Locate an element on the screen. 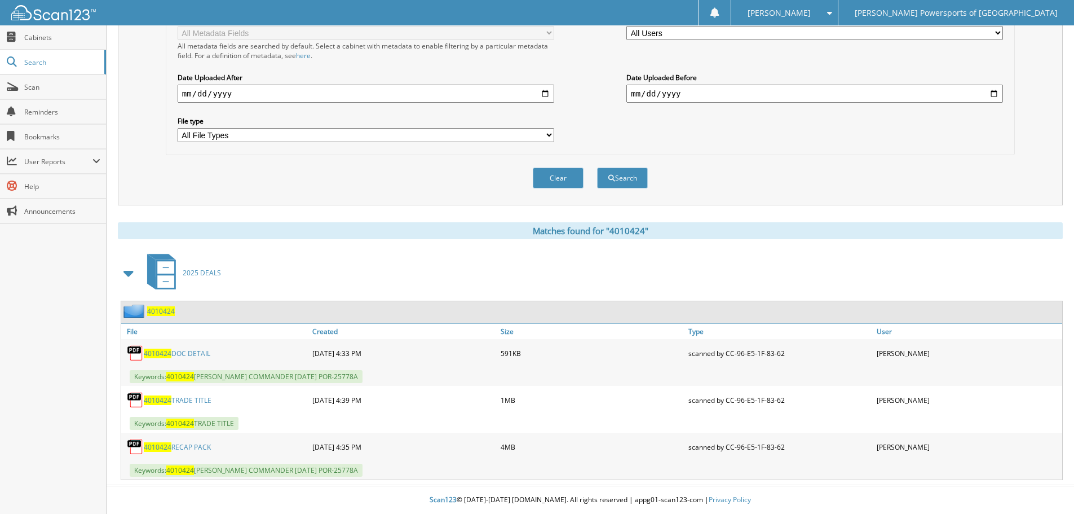 This screenshot has width=1074, height=514. input: start is located at coordinates (366, 94).